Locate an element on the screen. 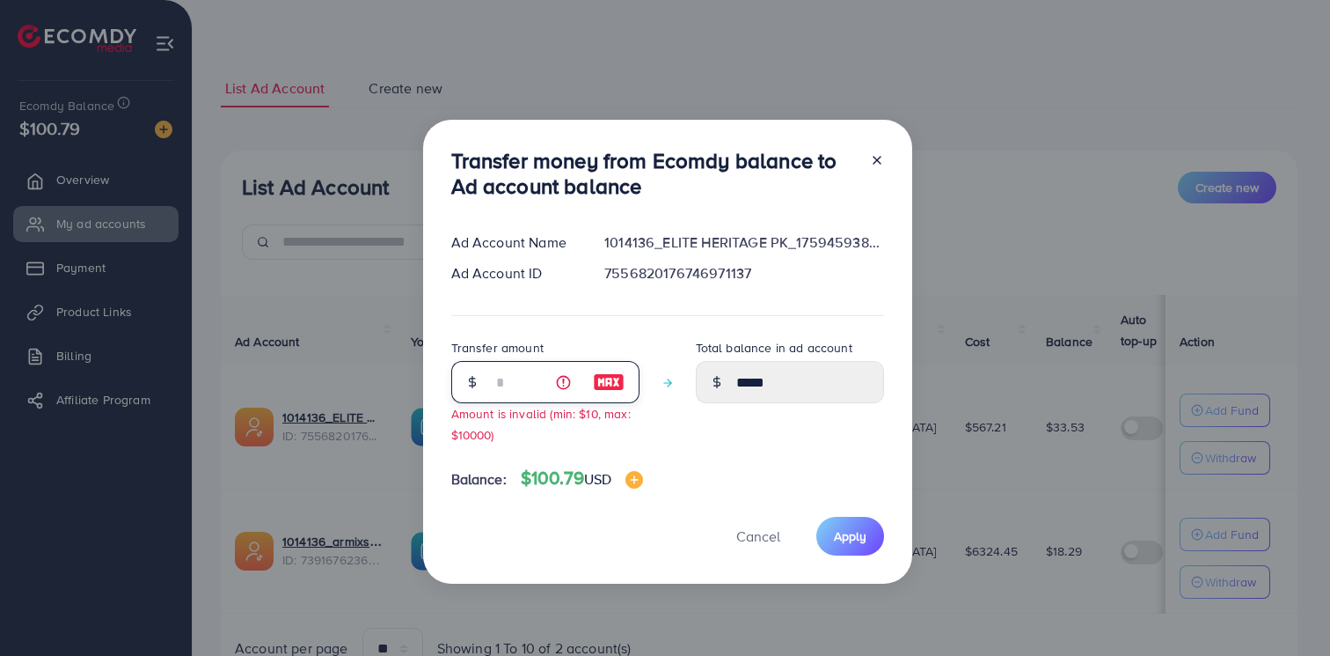  small: Amount is invalid (min: $10, max: $10000) is located at coordinates (541, 423).